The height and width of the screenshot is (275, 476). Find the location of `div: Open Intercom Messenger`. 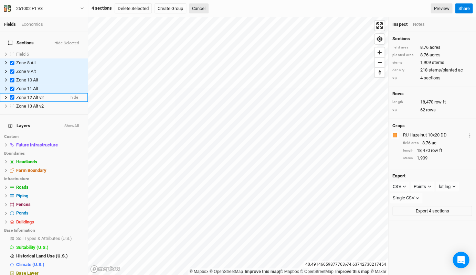

div: Open Intercom Messenger is located at coordinates (460, 260).